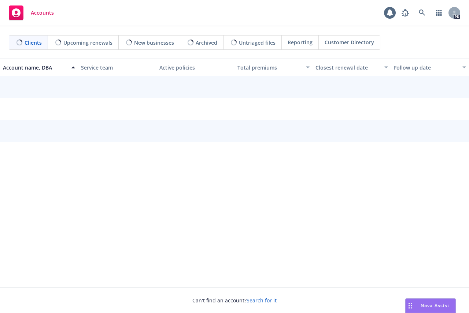 This screenshot has width=469, height=313. Describe the element at coordinates (347, 67) in the screenshot. I see `div: Closest renewal date` at that location.